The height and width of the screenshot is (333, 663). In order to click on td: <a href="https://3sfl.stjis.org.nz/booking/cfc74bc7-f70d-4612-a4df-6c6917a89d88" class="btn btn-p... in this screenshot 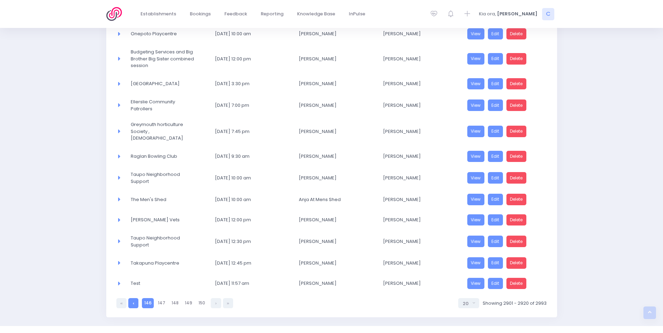, I will do `click(505, 178)`.